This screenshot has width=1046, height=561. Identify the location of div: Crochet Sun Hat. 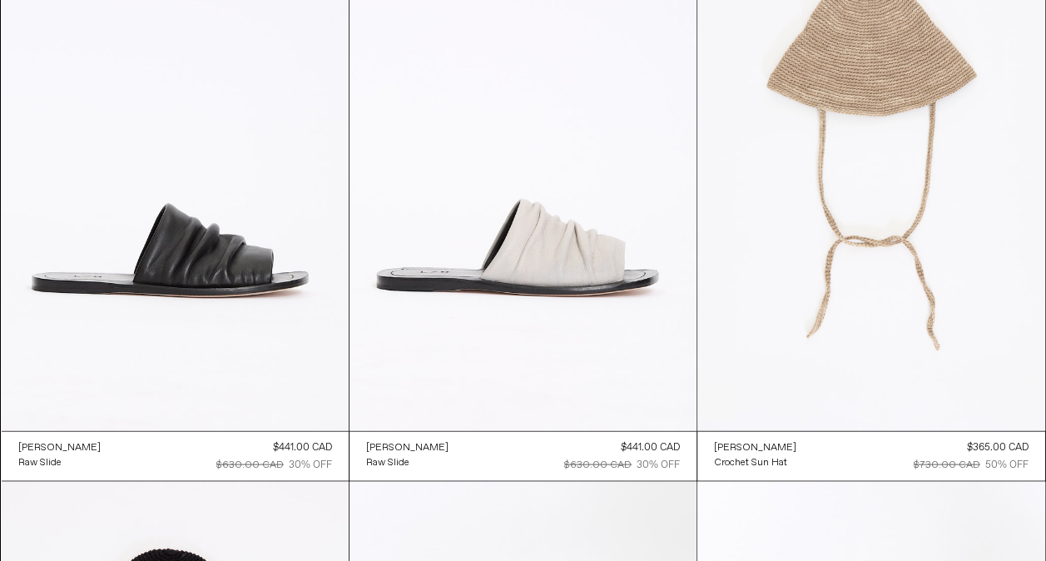
(750, 462).